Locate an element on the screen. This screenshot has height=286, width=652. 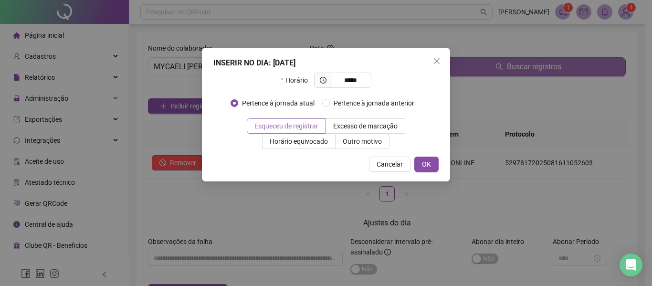
span: Excesso de marcação is located at coordinates (365, 126).